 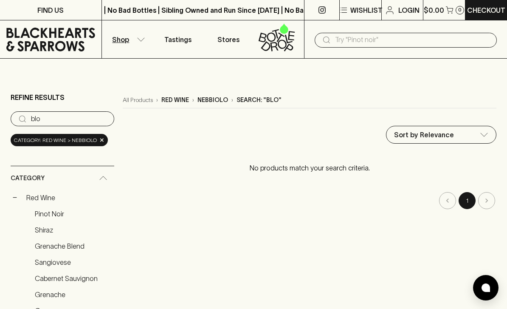 What do you see at coordinates (127, 39) in the screenshot?
I see `button: Shop` at bounding box center [127, 39].